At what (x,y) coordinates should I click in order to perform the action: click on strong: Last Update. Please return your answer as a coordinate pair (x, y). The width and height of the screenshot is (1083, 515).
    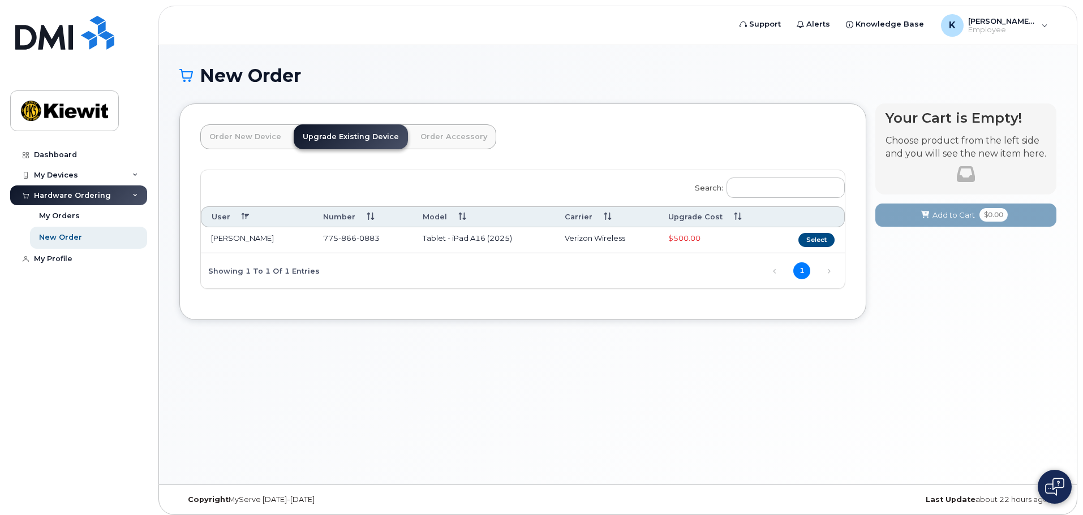
    Looking at the image, I should click on (950, 500).